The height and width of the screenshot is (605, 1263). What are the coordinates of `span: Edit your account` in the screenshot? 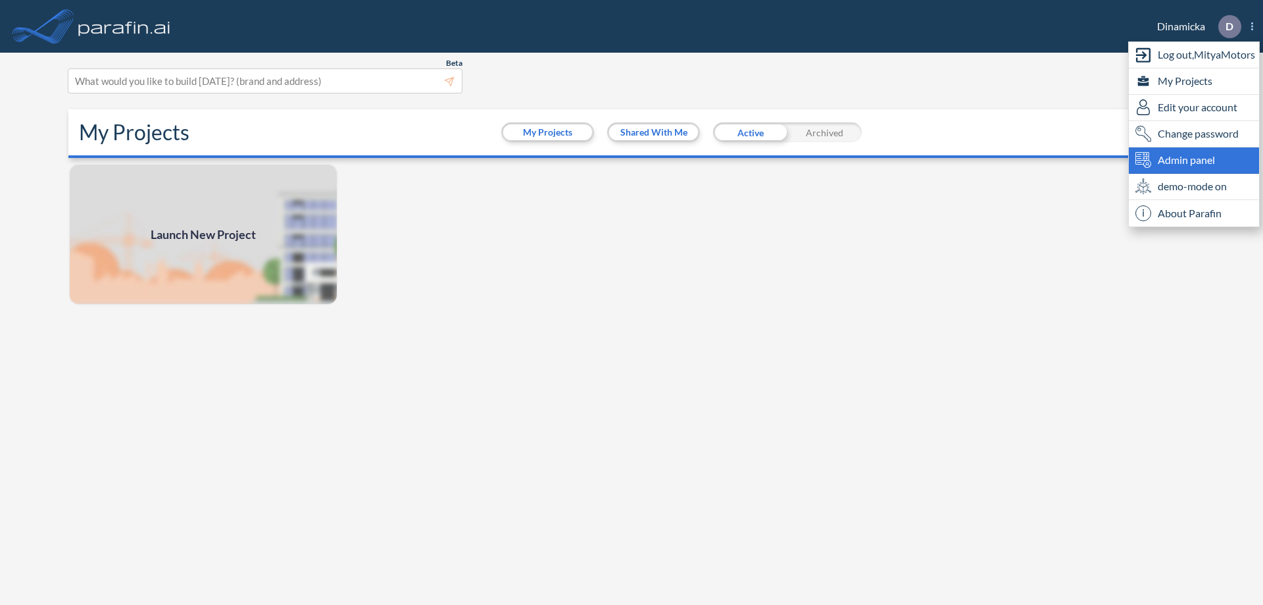 It's located at (1197, 107).